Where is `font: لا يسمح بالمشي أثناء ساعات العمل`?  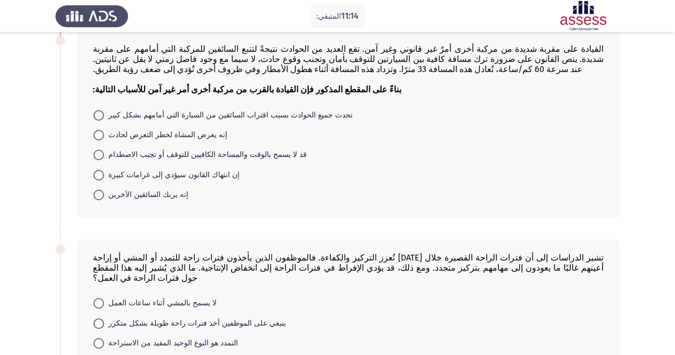
font: لا يسمح بالمشي أثناء ساعات العمل is located at coordinates (162, 303).